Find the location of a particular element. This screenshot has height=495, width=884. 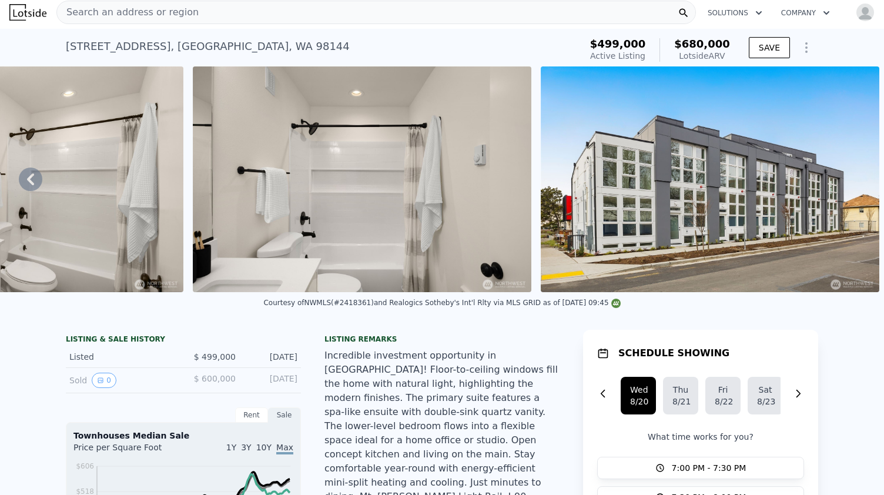

img: avatar is located at coordinates (865, 12).